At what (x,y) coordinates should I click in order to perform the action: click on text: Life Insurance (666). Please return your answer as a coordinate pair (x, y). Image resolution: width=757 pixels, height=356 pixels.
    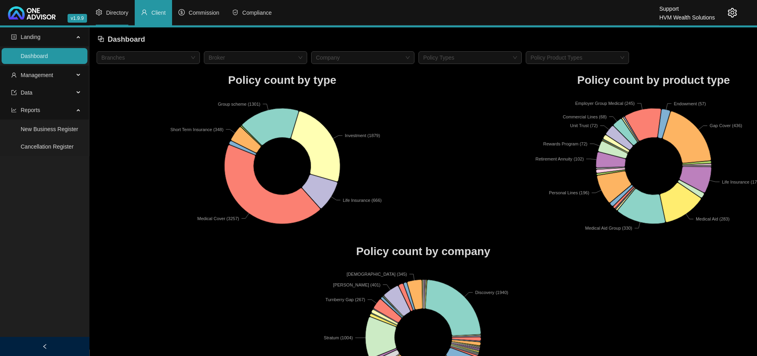
    Looking at the image, I should click on (363, 200).